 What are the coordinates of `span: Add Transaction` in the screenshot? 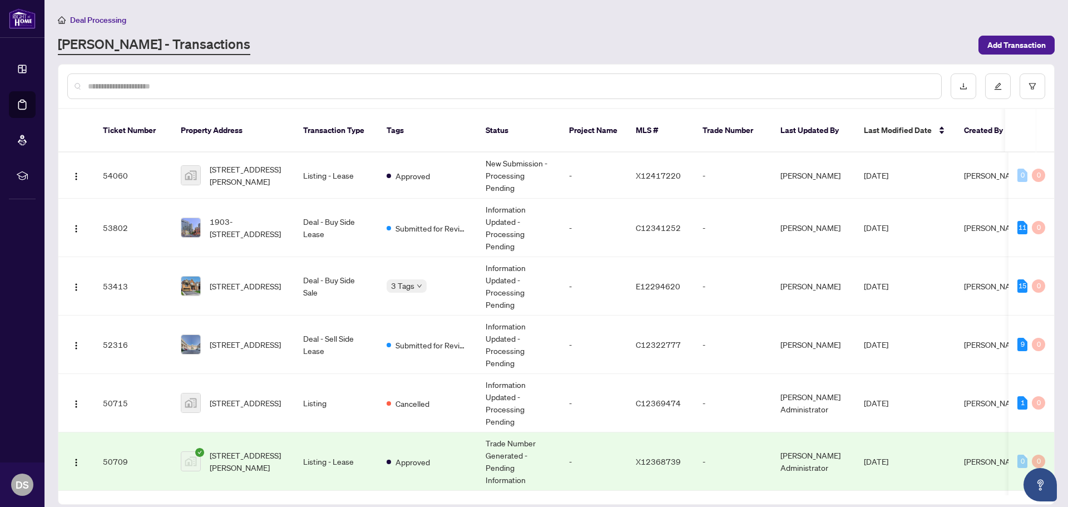 It's located at (1016, 45).